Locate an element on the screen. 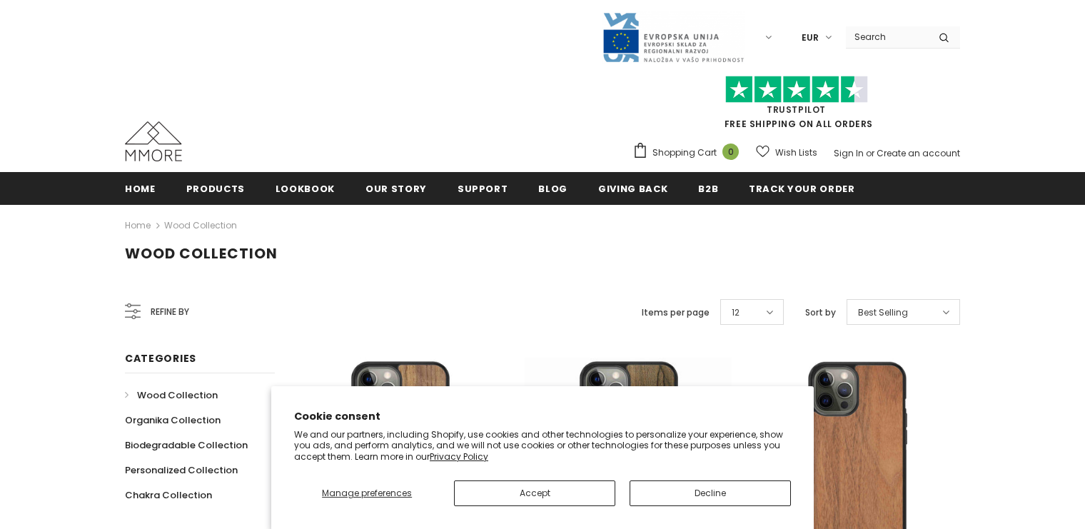 Image resolution: width=1085 pixels, height=529 pixels. a: Sign In is located at coordinates (849, 153).